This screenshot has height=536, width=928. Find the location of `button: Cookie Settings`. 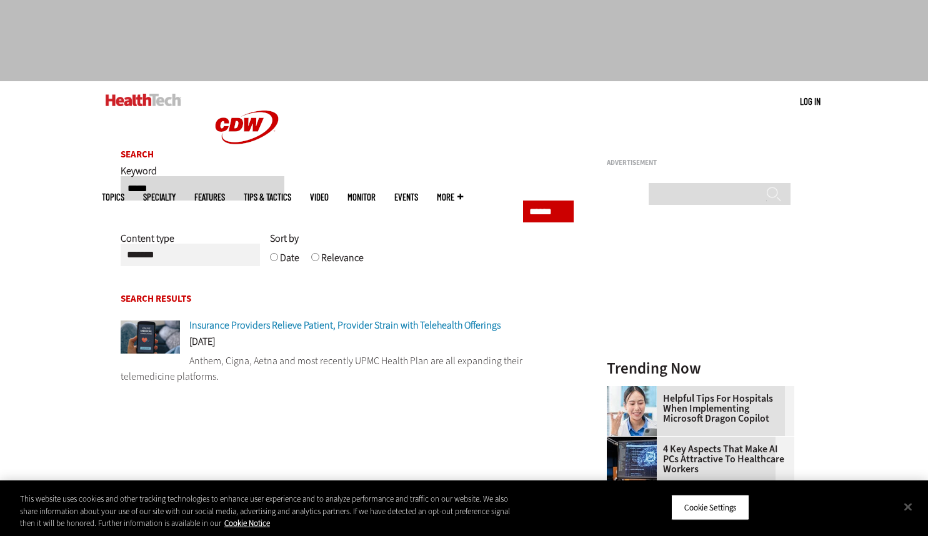

button: Cookie Settings is located at coordinates (710, 507).